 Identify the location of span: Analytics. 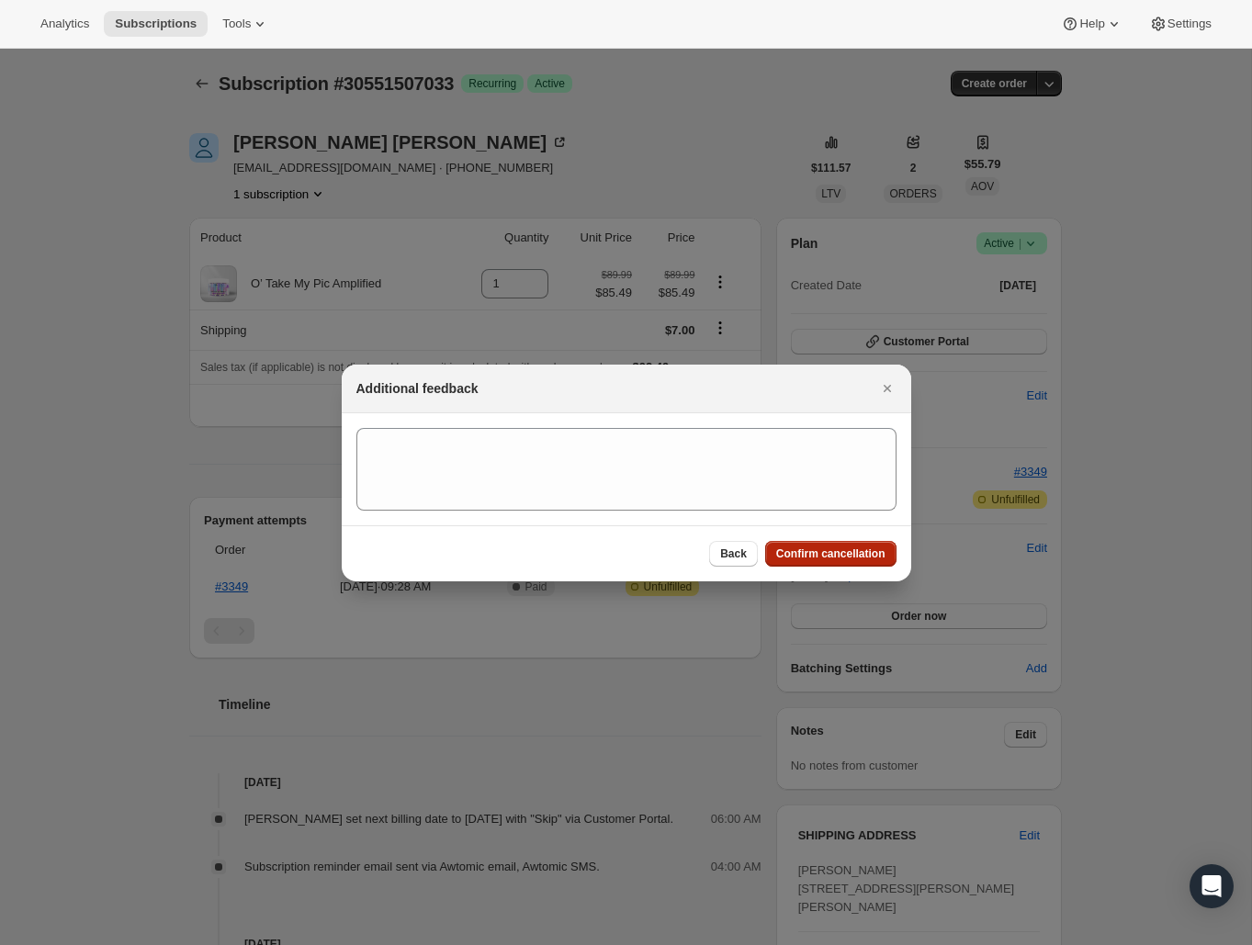
(64, 24).